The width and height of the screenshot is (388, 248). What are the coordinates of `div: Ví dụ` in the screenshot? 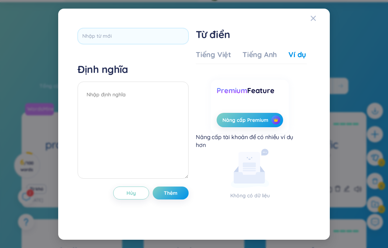 It's located at (297, 55).